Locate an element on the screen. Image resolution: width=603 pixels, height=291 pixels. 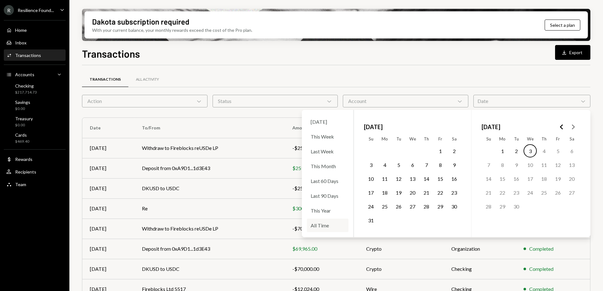
button: Thursday, September 25th, 2025 is located at coordinates (544, 193).